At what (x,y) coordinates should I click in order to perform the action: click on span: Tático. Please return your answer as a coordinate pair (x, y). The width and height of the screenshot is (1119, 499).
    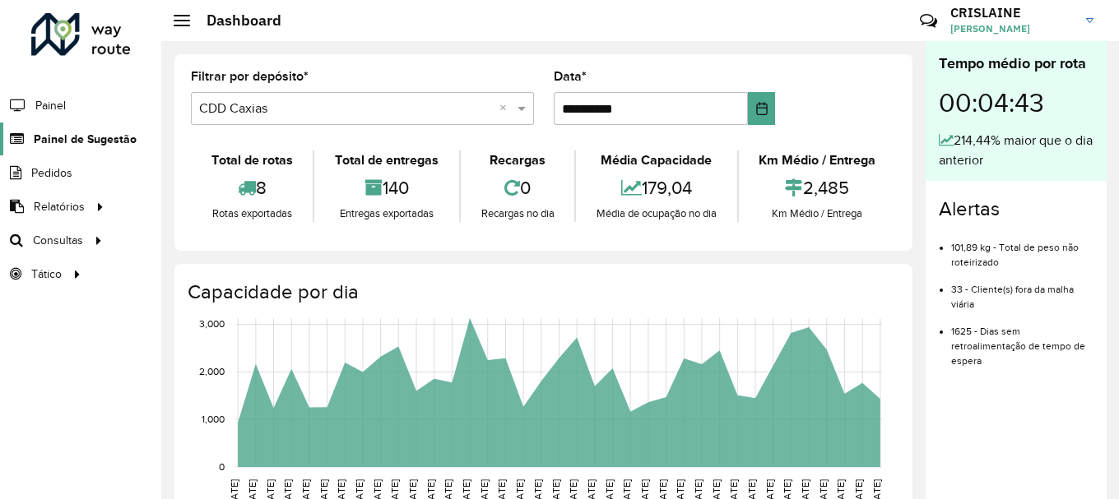
    Looking at the image, I should click on (46, 274).